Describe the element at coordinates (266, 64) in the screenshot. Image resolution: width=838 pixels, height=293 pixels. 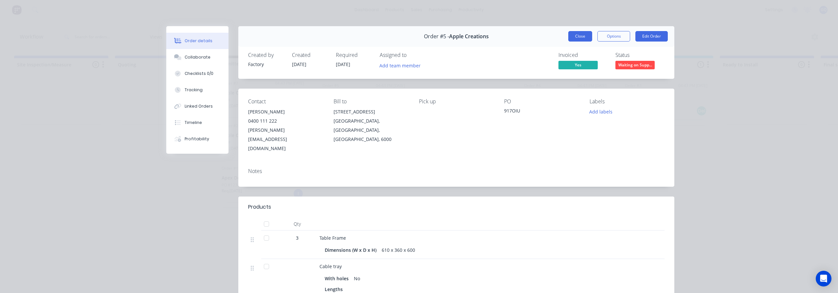
I see `div: Factory` at that location.